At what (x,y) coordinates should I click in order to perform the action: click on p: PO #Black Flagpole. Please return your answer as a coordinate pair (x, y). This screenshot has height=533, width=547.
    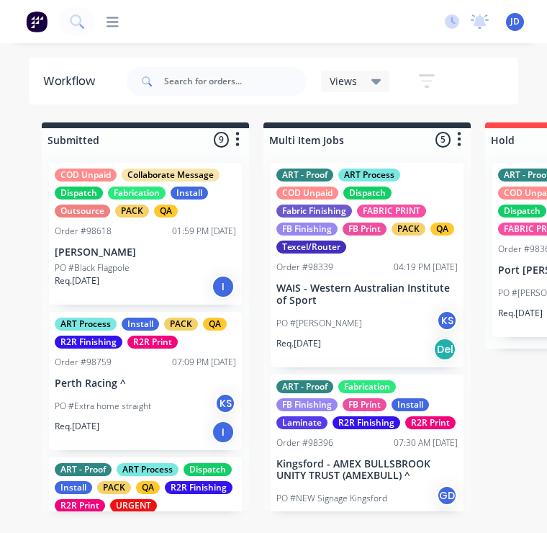
    Looking at the image, I should click on (92, 268).